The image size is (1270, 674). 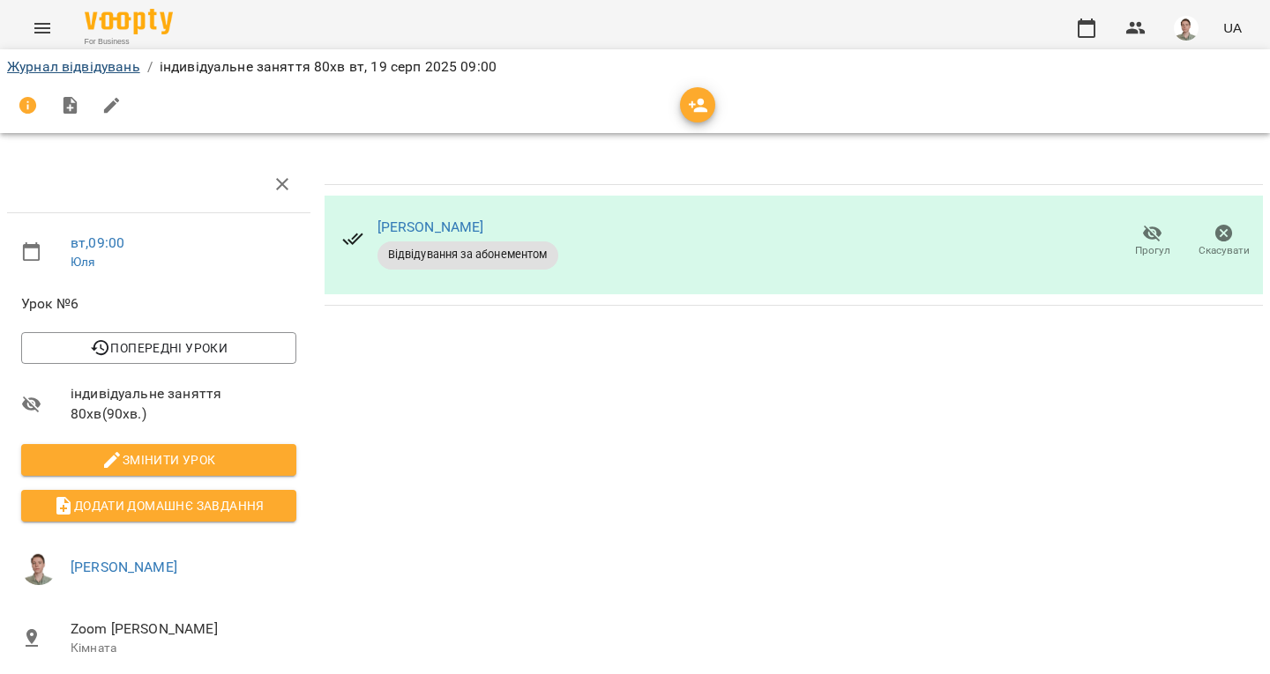 I want to click on button: Змінити урок, so click(x=159, y=460).